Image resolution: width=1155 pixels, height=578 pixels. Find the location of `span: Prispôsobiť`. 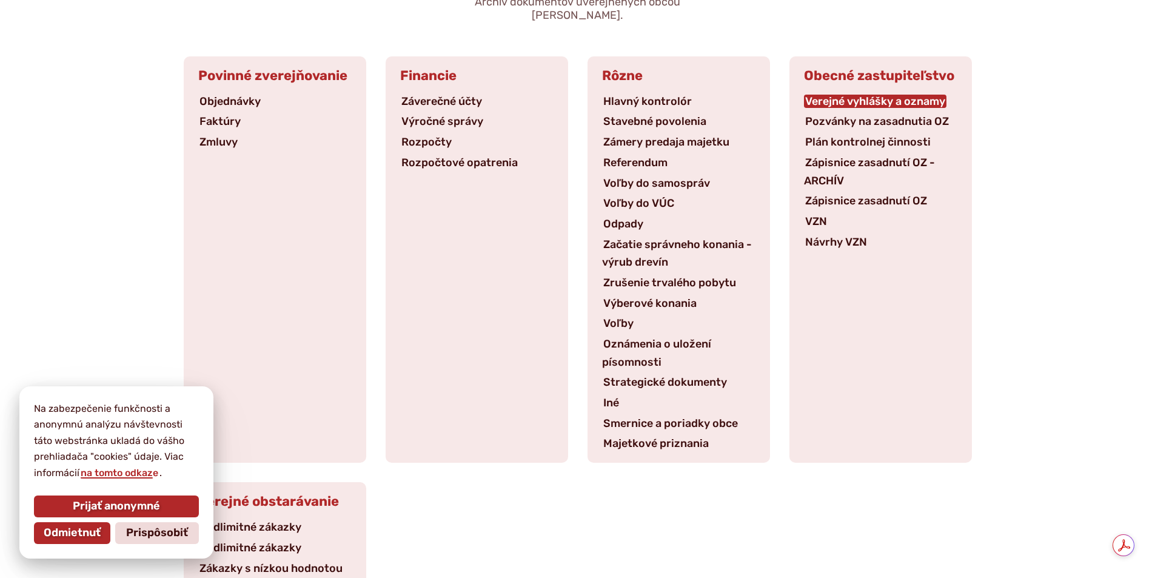

span: Prispôsobiť is located at coordinates (157, 533).